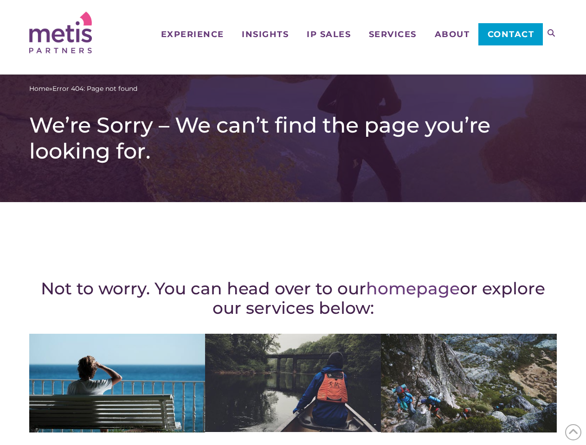 The height and width of the screenshot is (445, 586). Describe the element at coordinates (413, 288) in the screenshot. I see `a: homepage` at that location.